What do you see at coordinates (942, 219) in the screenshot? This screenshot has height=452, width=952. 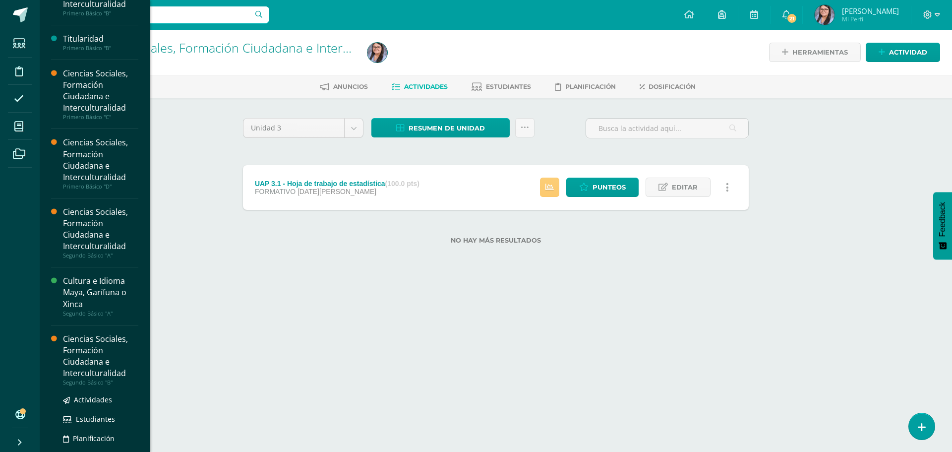 I see `span: Feedback` at bounding box center [942, 219].